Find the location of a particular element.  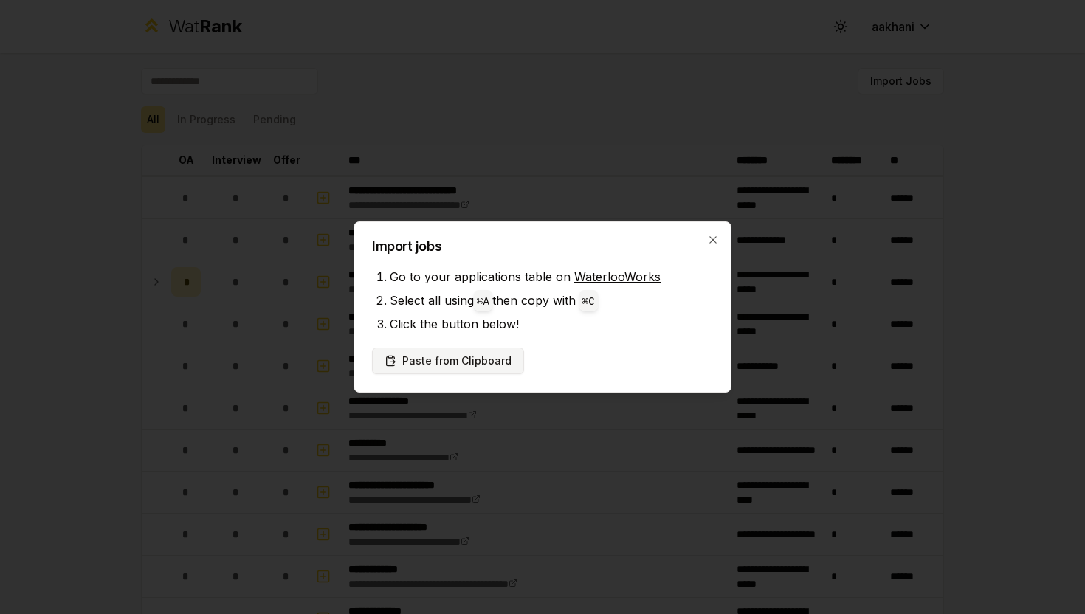

li: Go to your applications table on is located at coordinates (551, 277).